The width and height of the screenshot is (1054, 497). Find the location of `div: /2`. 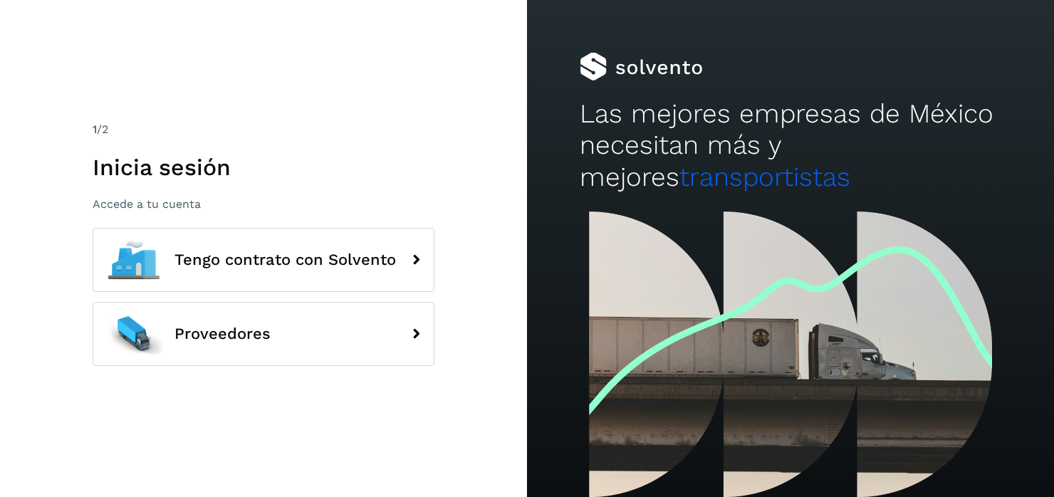

div: /2 is located at coordinates (264, 130).